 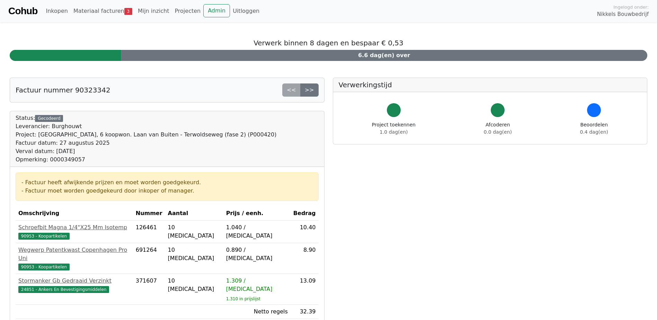 What do you see at coordinates (257, 312) in the screenshot?
I see `td: Netto regels` at bounding box center [257, 312].